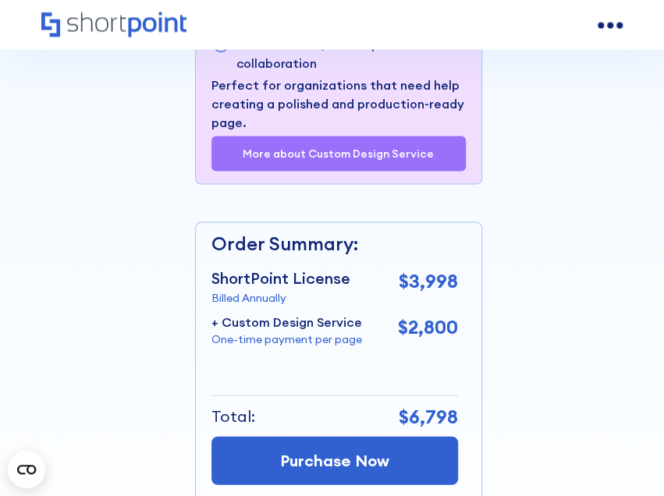 This screenshot has height=496, width=664. Describe the element at coordinates (625, 458) in the screenshot. I see `div: Chat Widget` at that location.